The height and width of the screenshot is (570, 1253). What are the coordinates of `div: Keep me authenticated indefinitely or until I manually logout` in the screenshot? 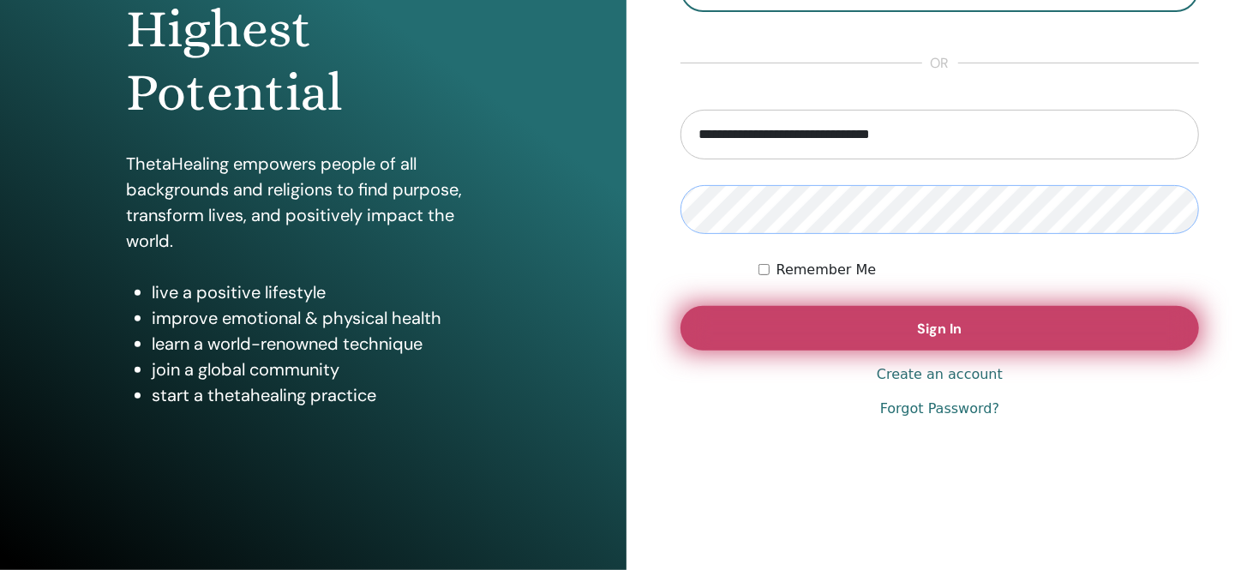 It's located at (978, 270).